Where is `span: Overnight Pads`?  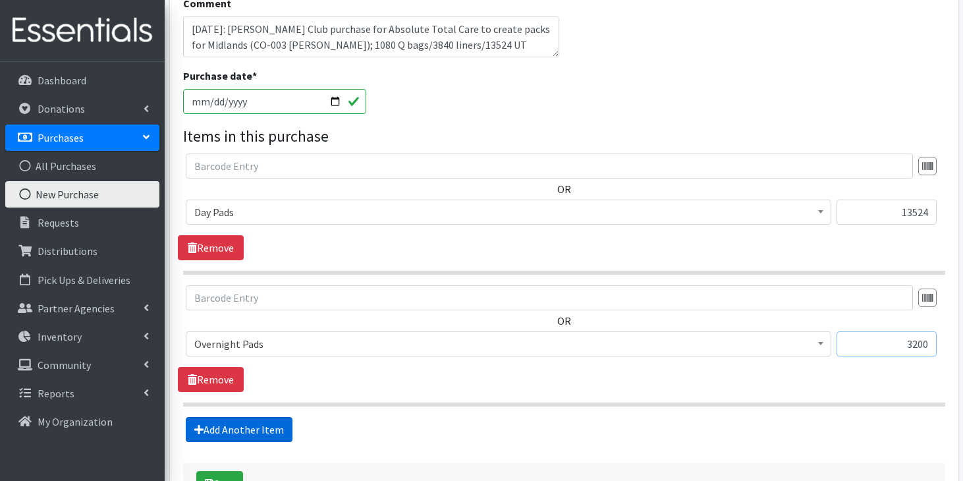
span: Overnight Pads is located at coordinates (509, 344).